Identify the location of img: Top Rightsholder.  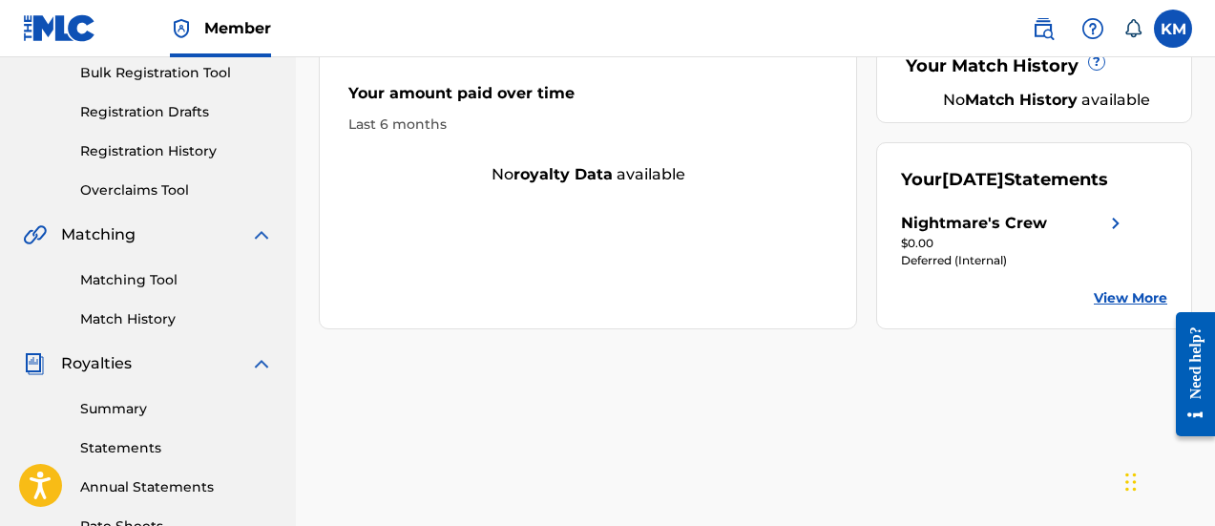
(181, 29).